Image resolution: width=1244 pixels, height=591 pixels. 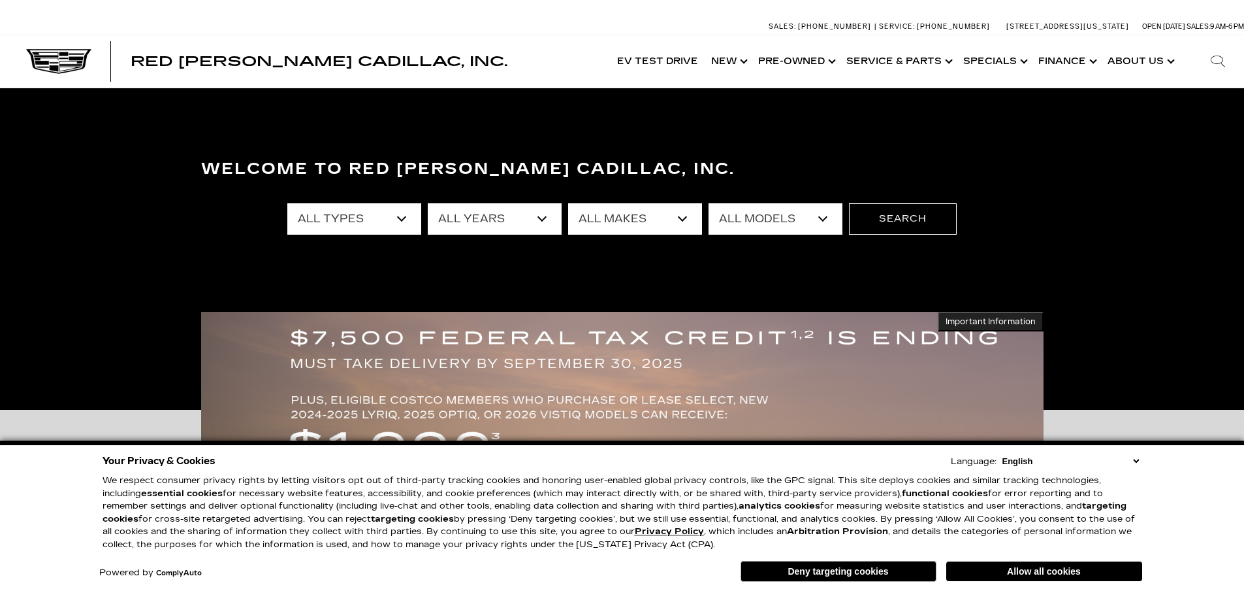 I want to click on span: Important Information, so click(x=991, y=321).